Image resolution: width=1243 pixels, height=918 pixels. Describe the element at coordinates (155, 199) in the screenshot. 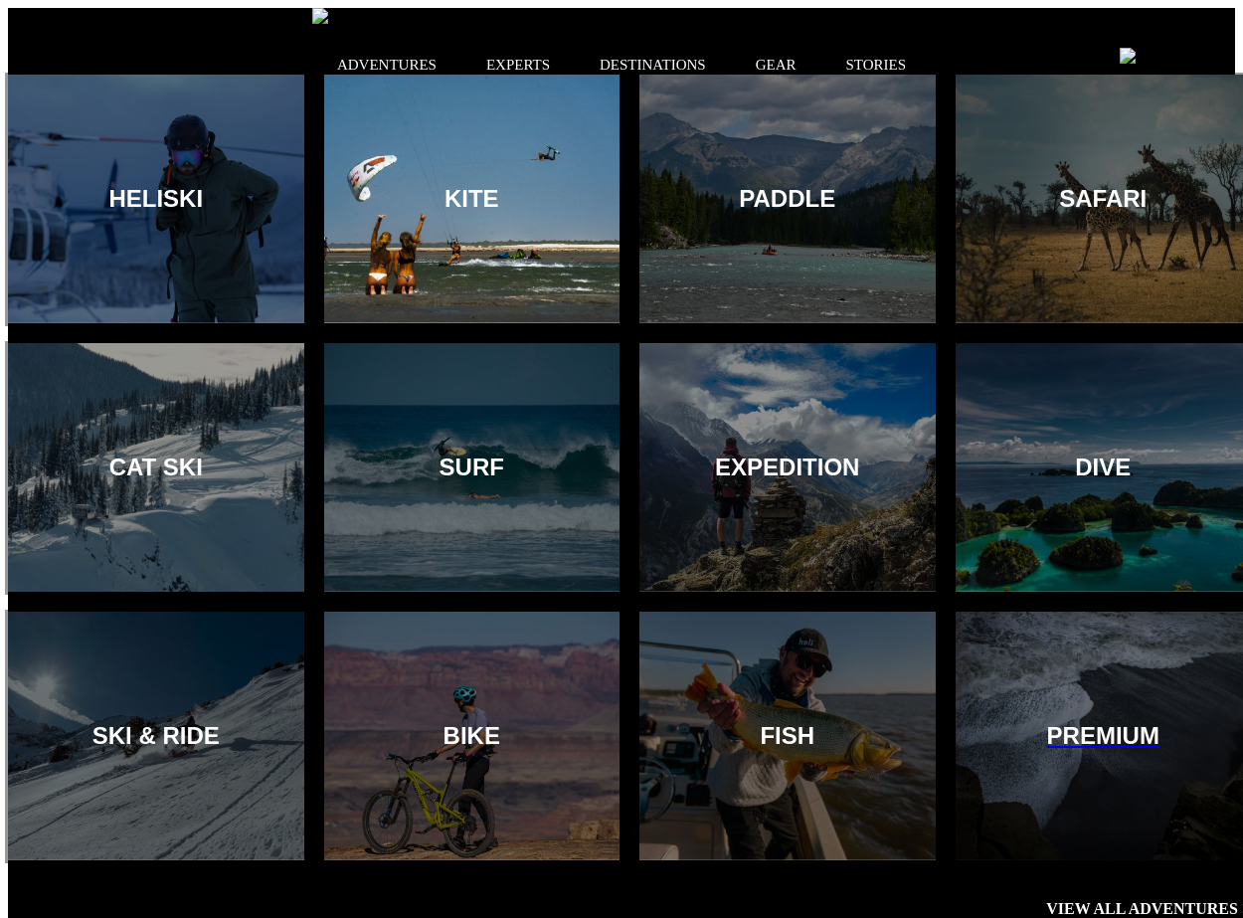

I see `h3: Heliski` at that location.